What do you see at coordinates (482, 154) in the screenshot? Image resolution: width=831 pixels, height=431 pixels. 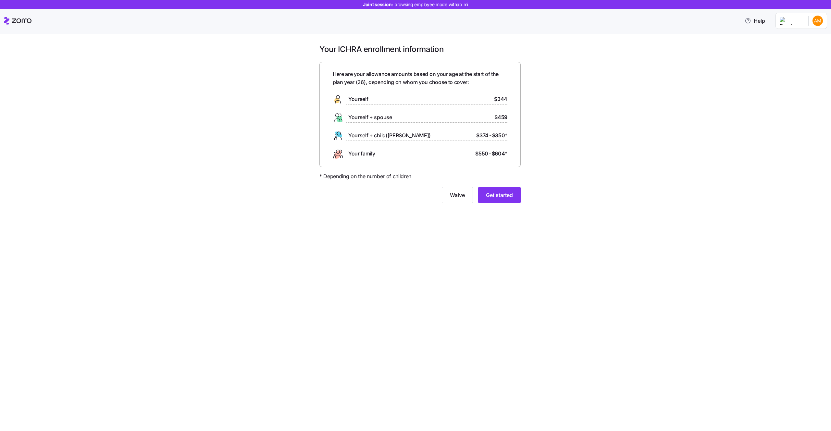 I see `span: $550` at bounding box center [482, 154].